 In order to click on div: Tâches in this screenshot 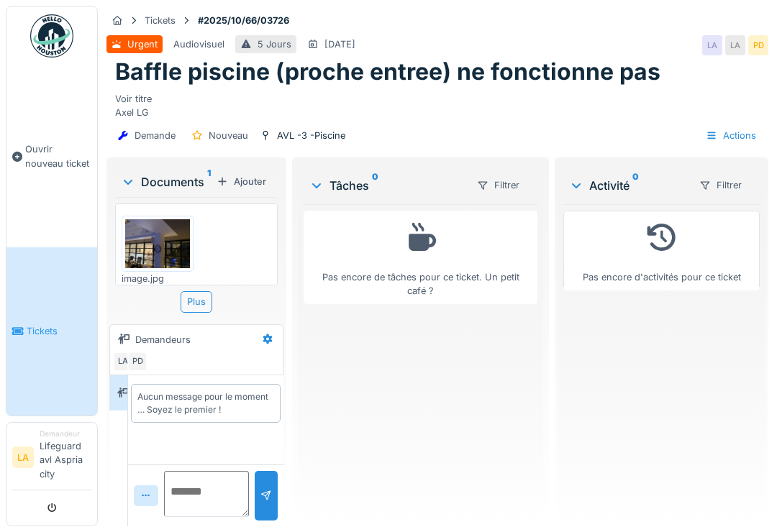, I will do `click(387, 186)`.